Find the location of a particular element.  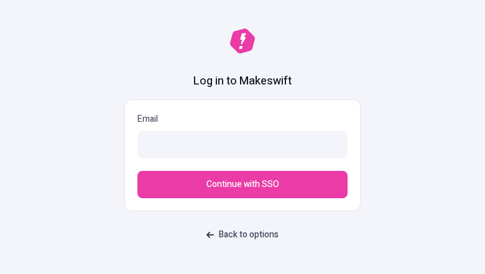

input: Email is located at coordinates (242, 145).